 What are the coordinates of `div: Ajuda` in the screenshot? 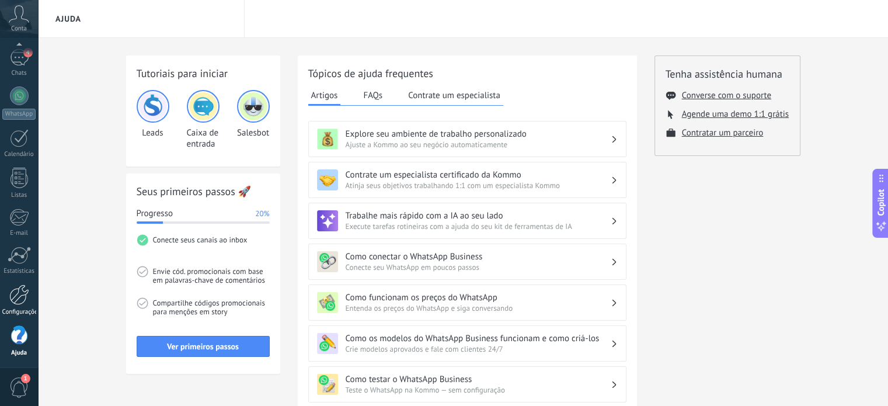 It's located at (19, 352).